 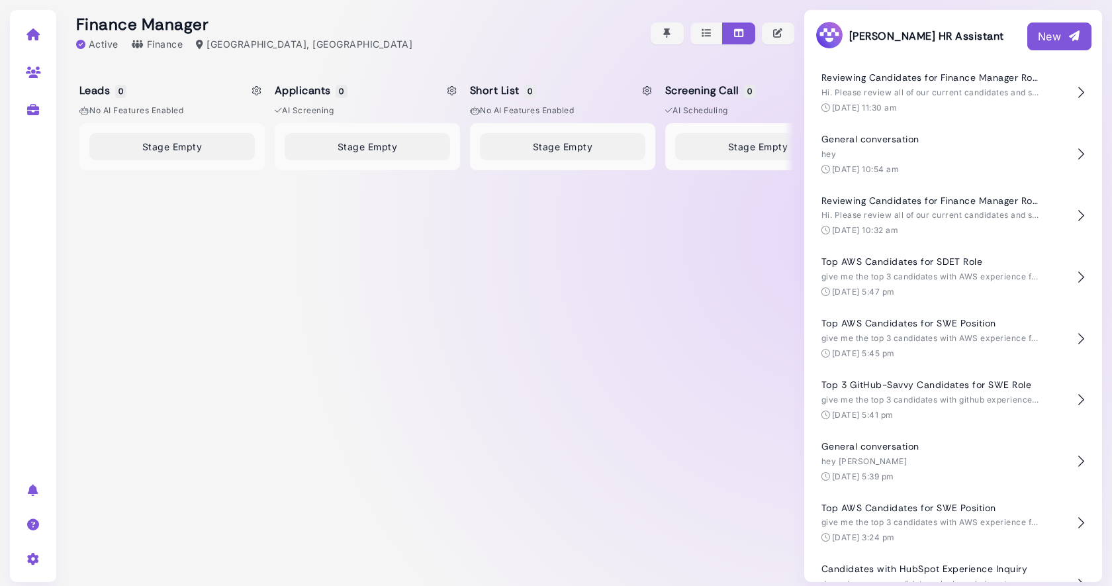 What do you see at coordinates (1059, 36) in the screenshot?
I see `button: New` at bounding box center [1059, 36].